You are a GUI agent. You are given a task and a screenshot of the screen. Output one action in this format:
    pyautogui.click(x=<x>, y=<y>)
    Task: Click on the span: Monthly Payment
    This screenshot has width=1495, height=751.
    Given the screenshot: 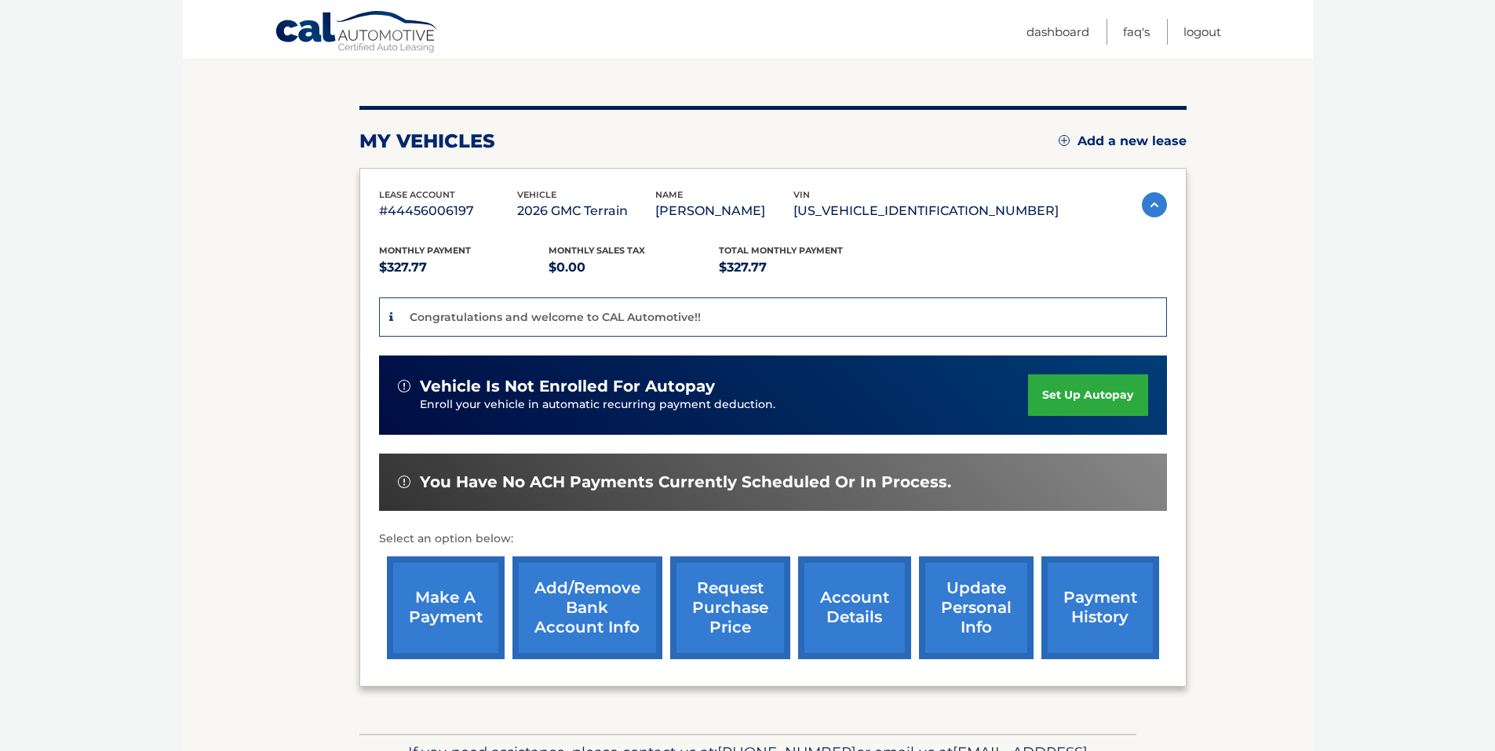 What is the action you would take?
    pyautogui.click(x=424, y=250)
    